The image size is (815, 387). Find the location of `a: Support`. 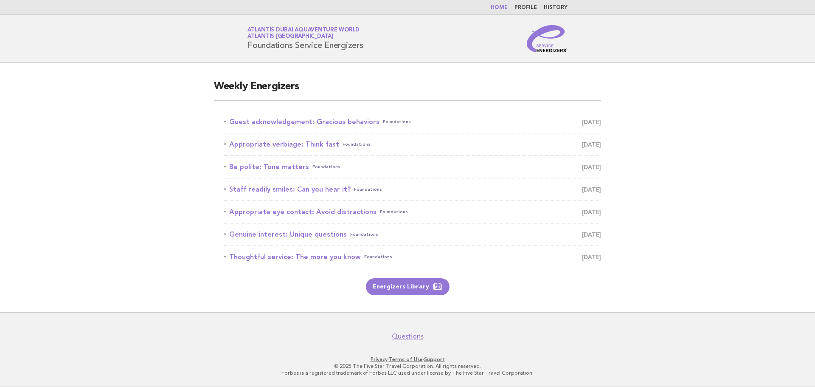

a: Support is located at coordinates (434, 359).